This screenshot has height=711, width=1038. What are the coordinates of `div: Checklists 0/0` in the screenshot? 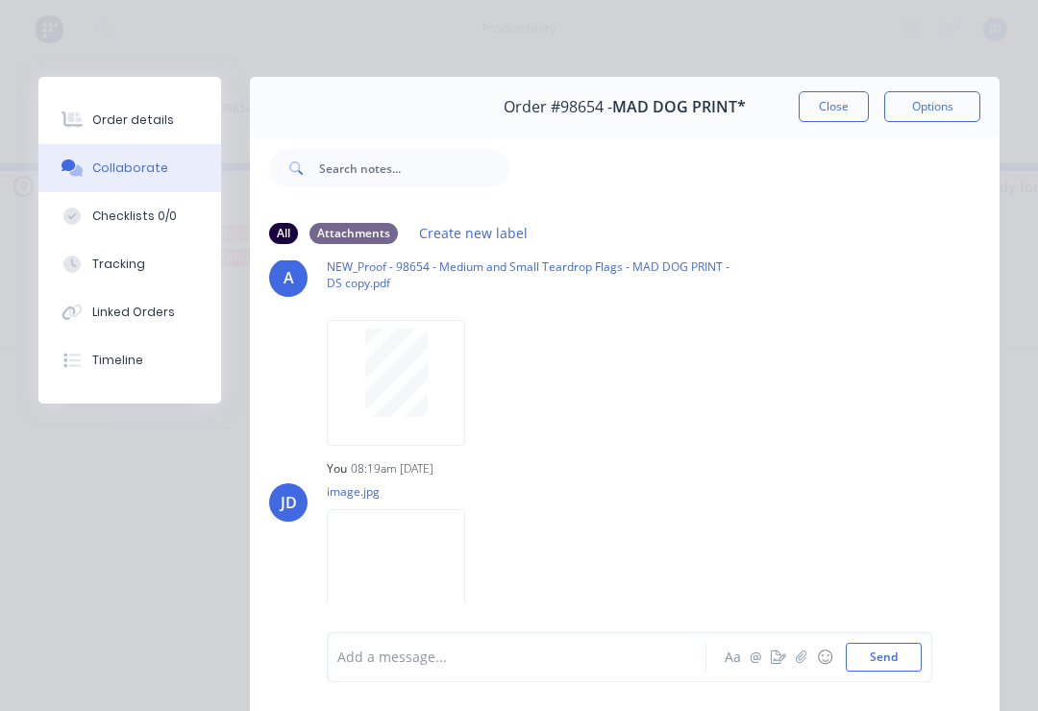 It's located at (135, 216).